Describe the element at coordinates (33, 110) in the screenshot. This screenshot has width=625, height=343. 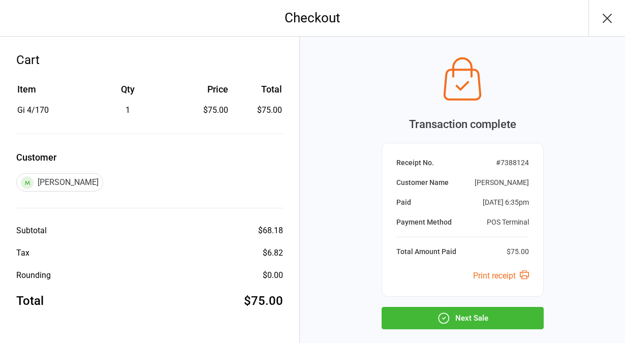
I see `span: Gi 4/170` at that location.